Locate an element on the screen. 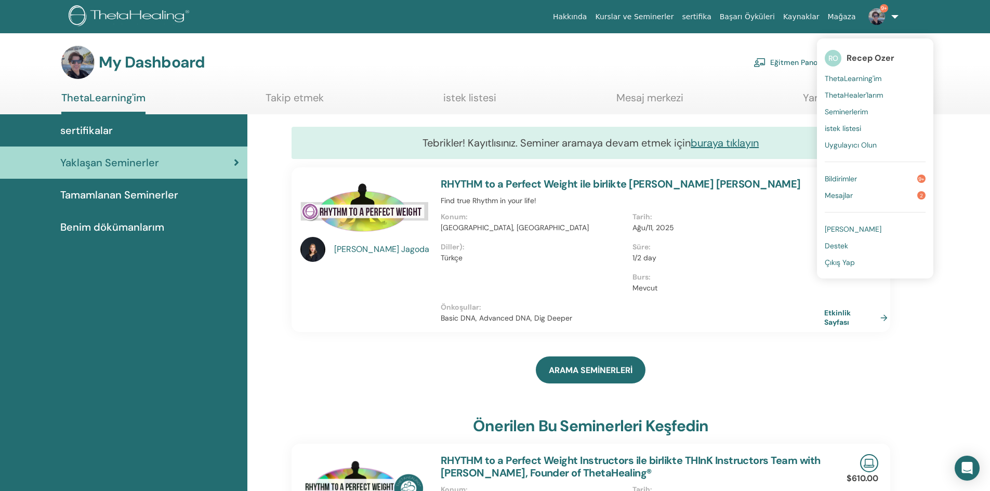  a: sertifika is located at coordinates (697, 17).